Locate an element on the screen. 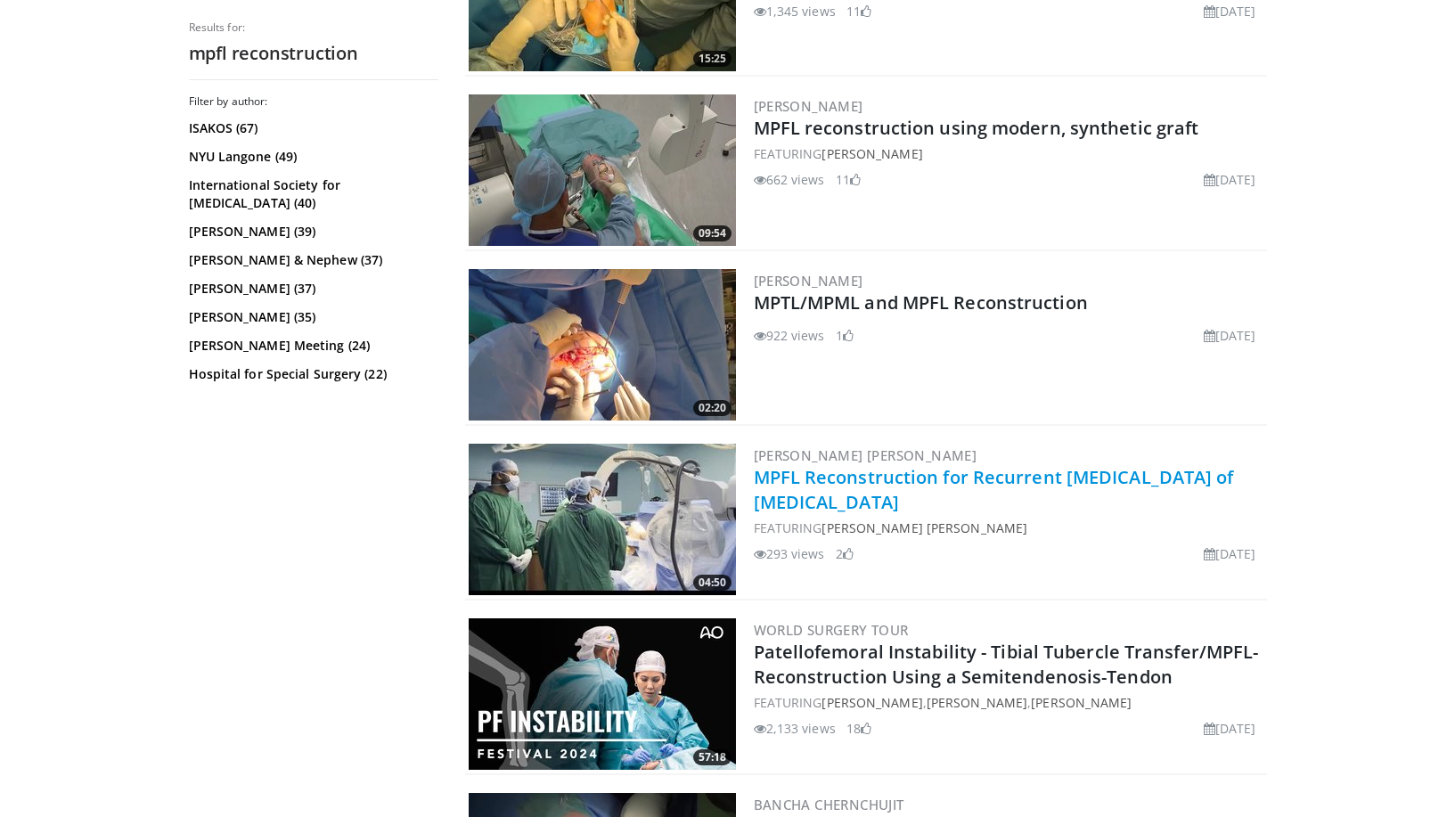 The width and height of the screenshot is (1455, 817). a: 57:18 is located at coordinates (602, 694).